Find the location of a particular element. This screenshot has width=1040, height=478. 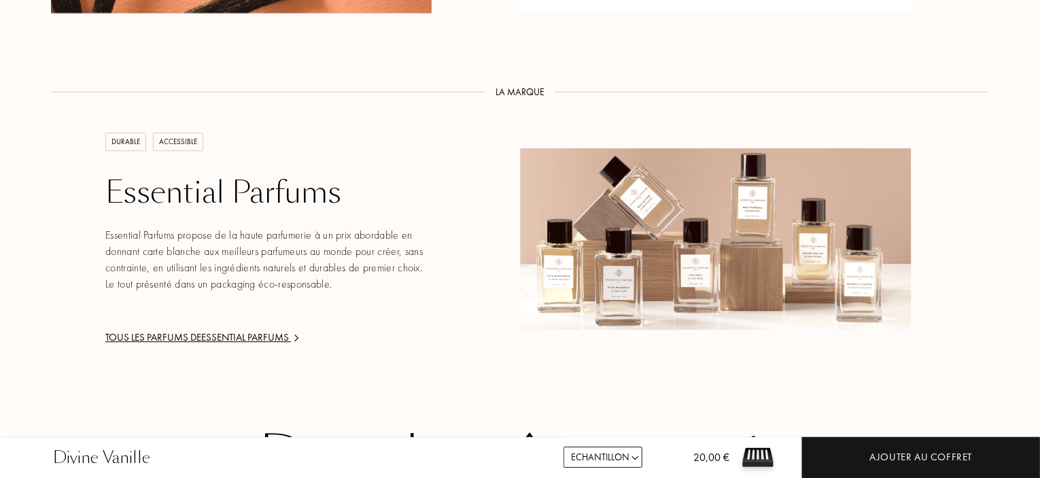

div: Divine Vanille is located at coordinates (101, 458).